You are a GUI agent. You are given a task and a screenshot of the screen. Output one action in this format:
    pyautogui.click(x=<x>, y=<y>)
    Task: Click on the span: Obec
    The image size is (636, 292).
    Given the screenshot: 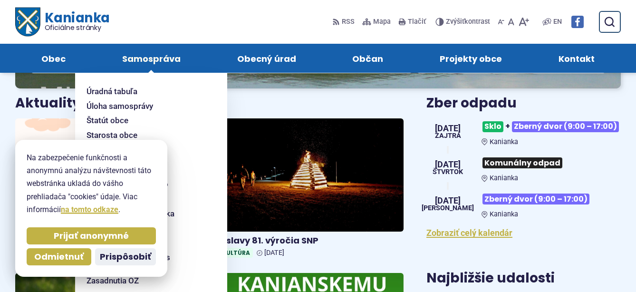 What is the action you would take?
    pyautogui.click(x=53, y=58)
    